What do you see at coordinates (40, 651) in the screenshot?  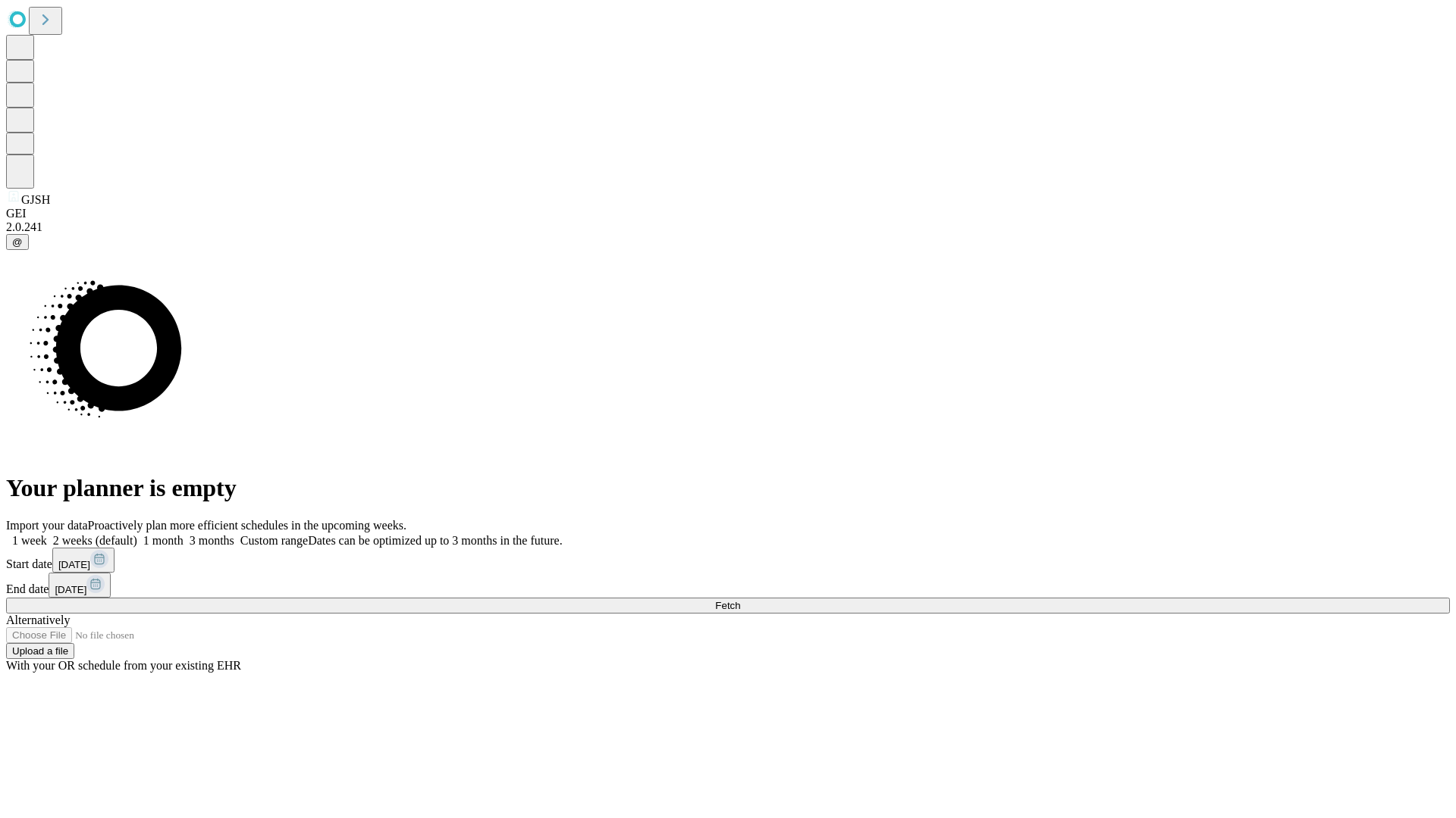 I see `button: Upload a file` at bounding box center [40, 651].